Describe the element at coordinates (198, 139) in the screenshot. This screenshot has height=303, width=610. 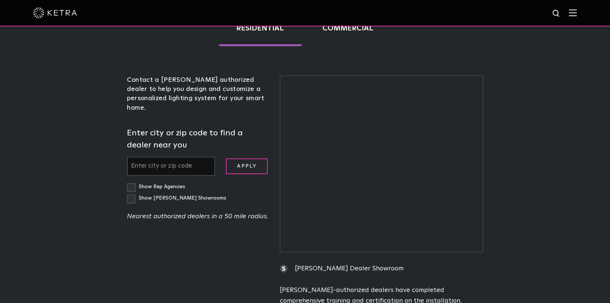
I see `label: Enter city or zip code to find a dealer near you` at that location.